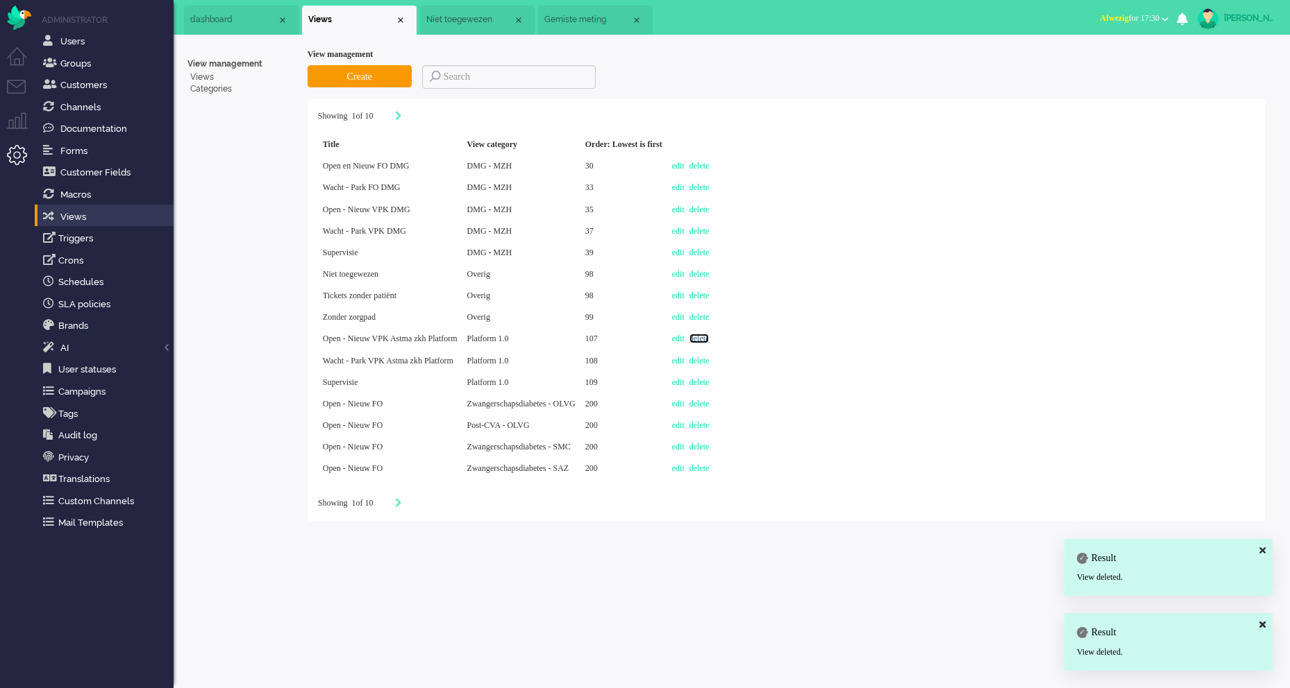 This screenshot has width=1290, height=688. What do you see at coordinates (623, 144) in the screenshot?
I see `div: Order: Lowest is first` at bounding box center [623, 144].